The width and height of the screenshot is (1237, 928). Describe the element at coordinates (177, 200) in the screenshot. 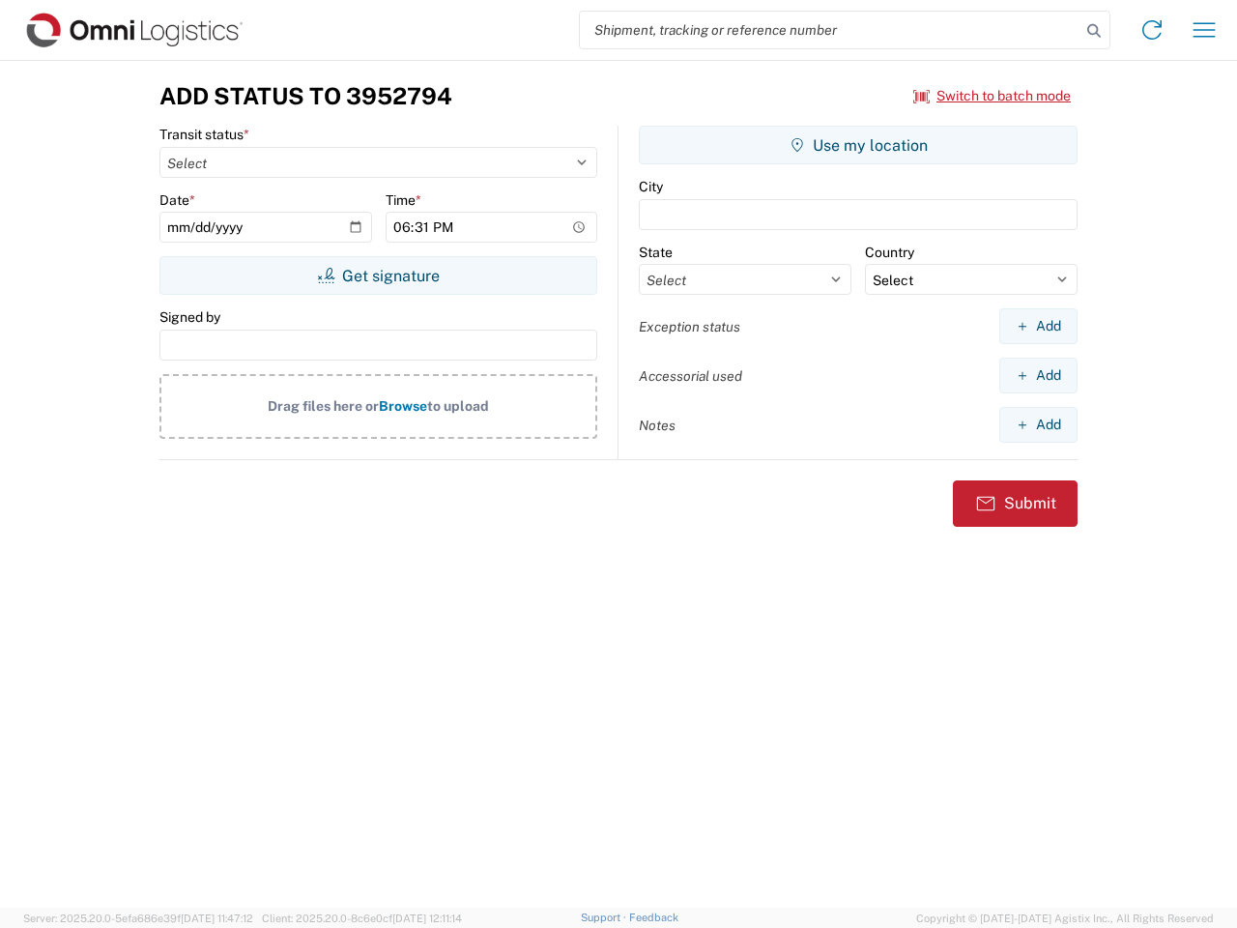

I see `label: Date` at that location.